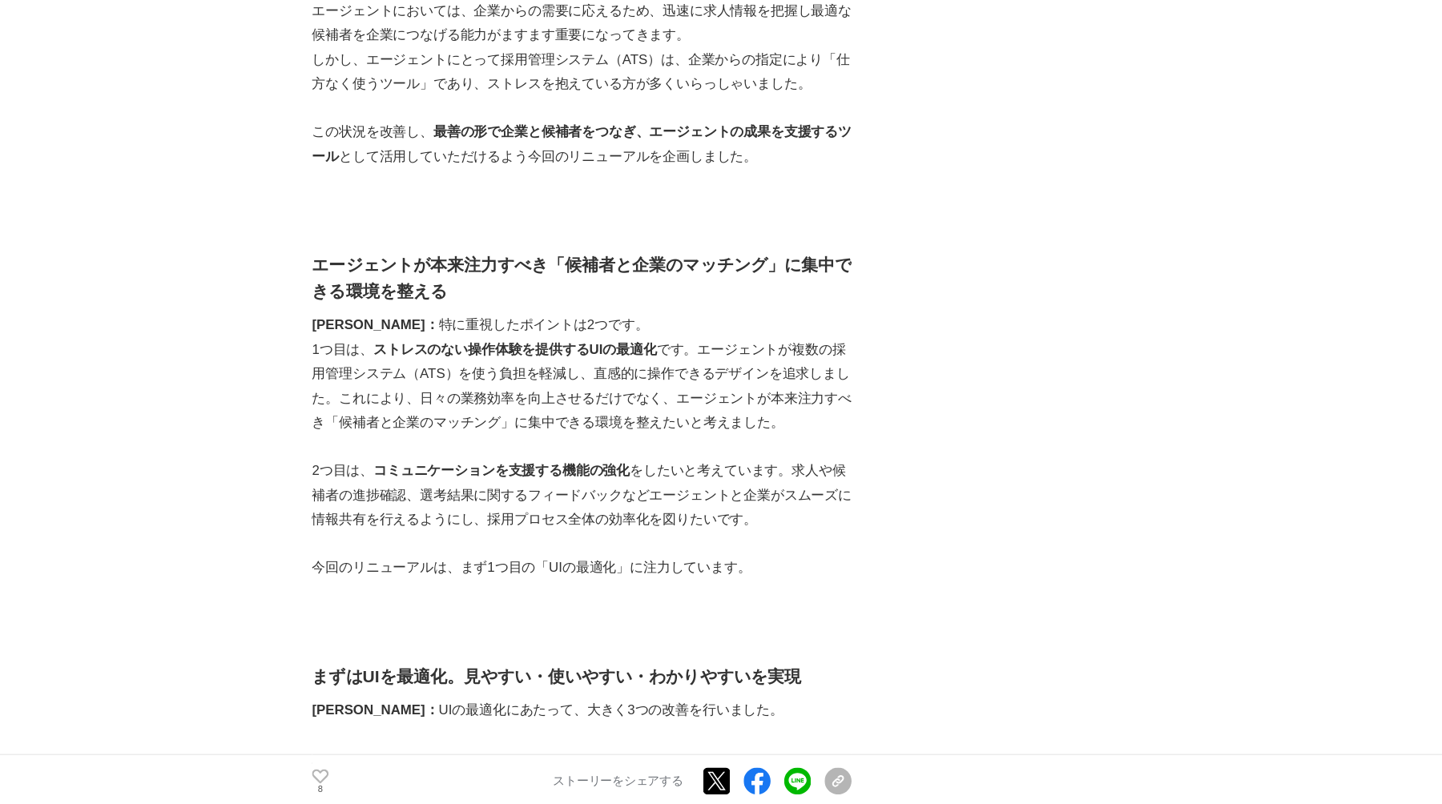 The height and width of the screenshot is (804, 1442). Describe the element at coordinates (304, 787) in the screenshot. I see `p: 8` at that location.